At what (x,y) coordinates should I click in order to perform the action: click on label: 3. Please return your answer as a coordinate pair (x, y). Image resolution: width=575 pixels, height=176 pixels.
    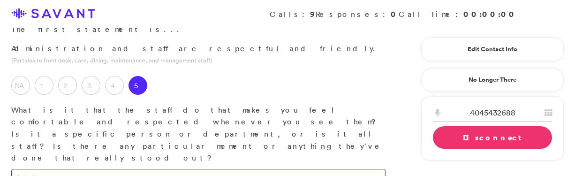
    Looking at the image, I should click on (91, 85).